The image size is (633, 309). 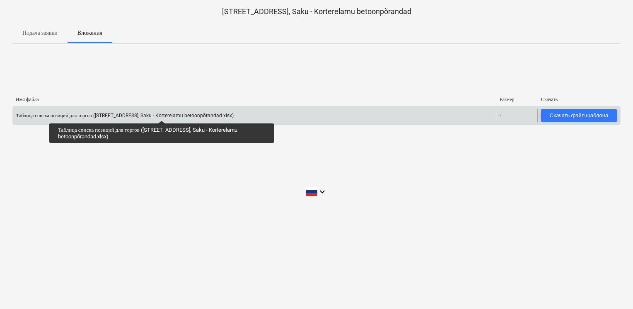 What do you see at coordinates (579, 99) in the screenshot?
I see `div: Скачать` at bounding box center [579, 99].